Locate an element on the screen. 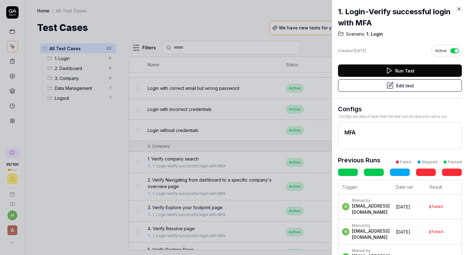 This screenshot has width=468, height=255. th: Trigger is located at coordinates (365, 187).